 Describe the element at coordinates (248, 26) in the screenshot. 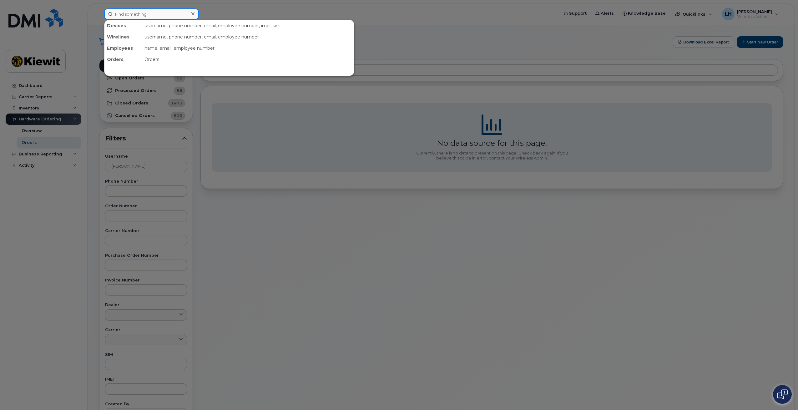

I see `div: username, phone number, email, employee number, imei, sim` at that location.